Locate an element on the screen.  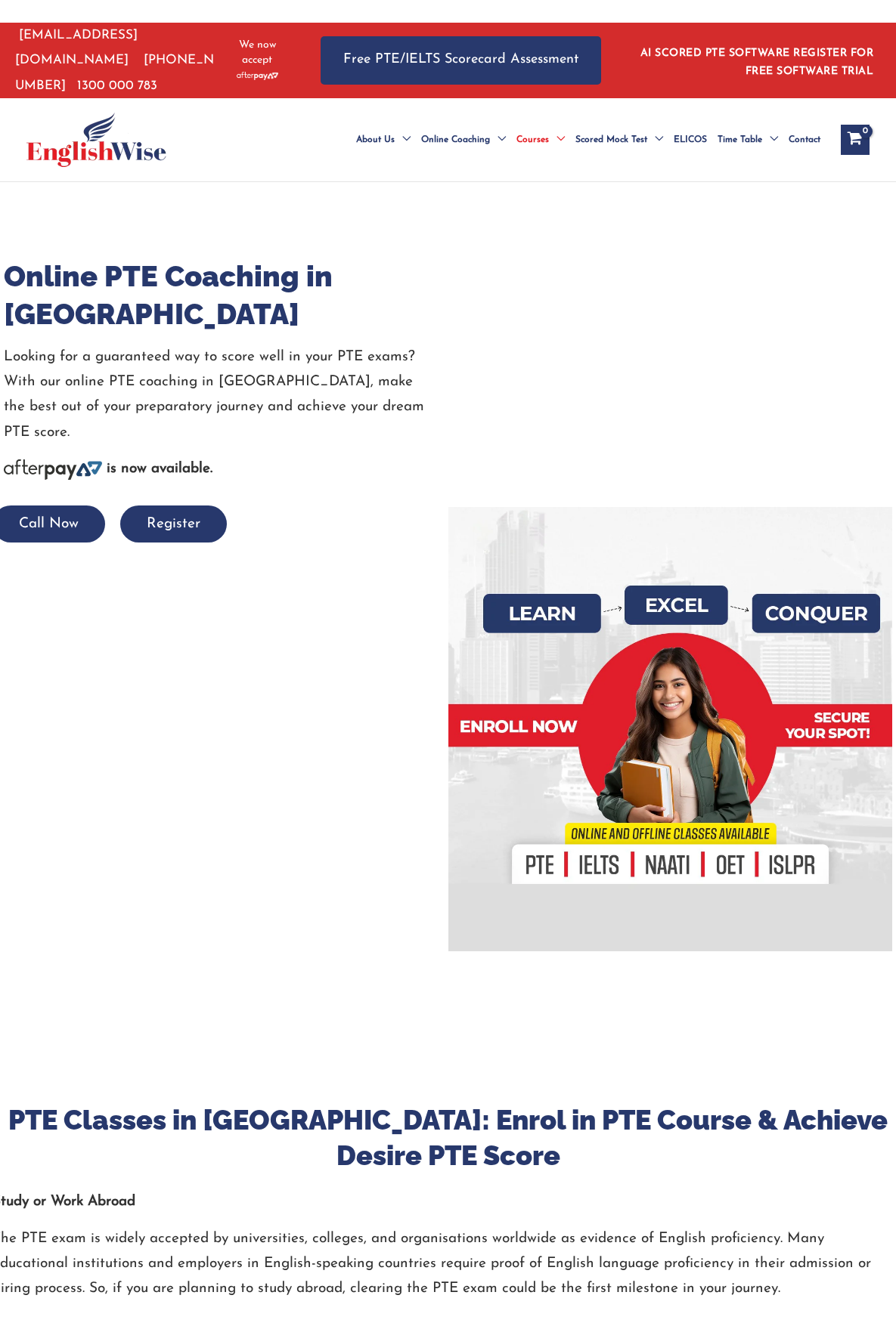
a: Time TableMenu Toggle is located at coordinates (747, 140).